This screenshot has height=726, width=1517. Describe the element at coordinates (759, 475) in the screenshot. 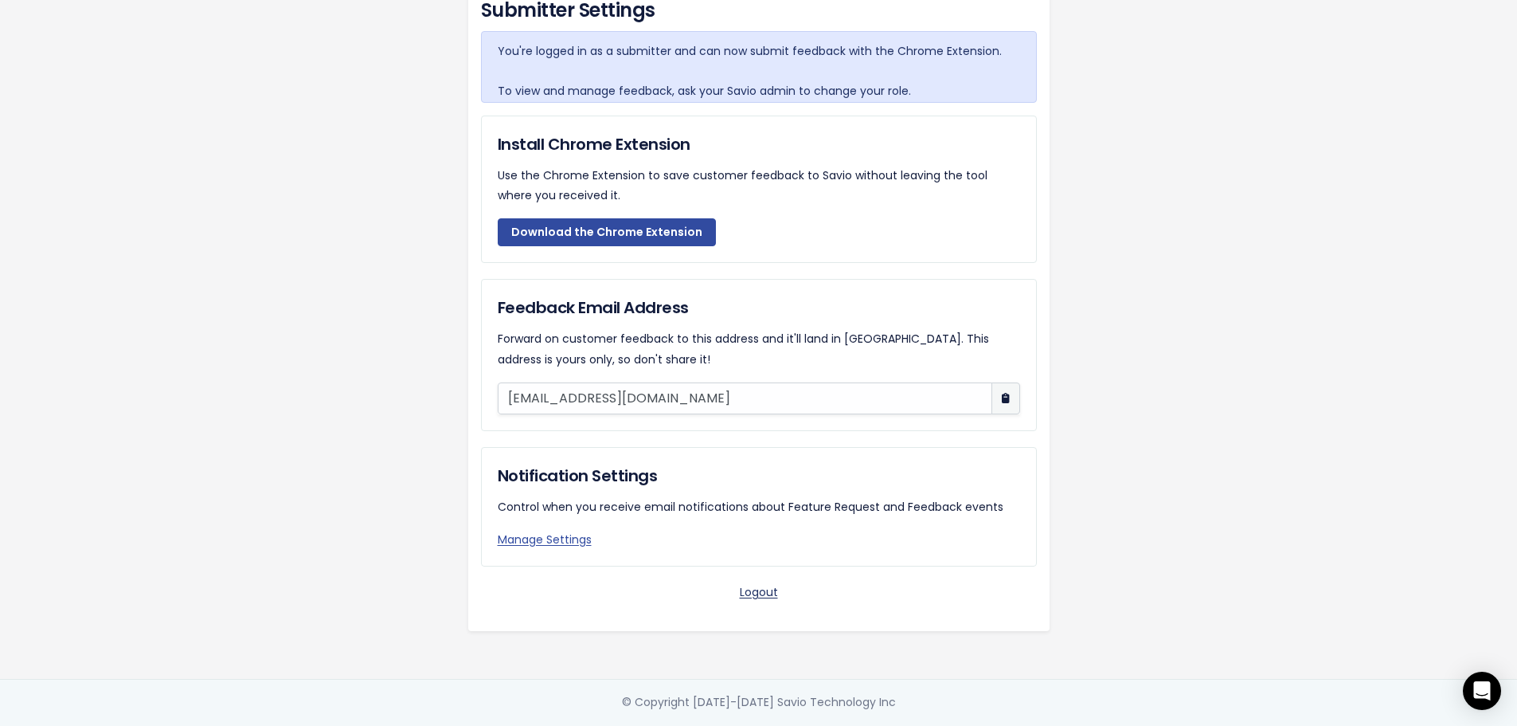

I see `h5: Notification Settings` at that location.